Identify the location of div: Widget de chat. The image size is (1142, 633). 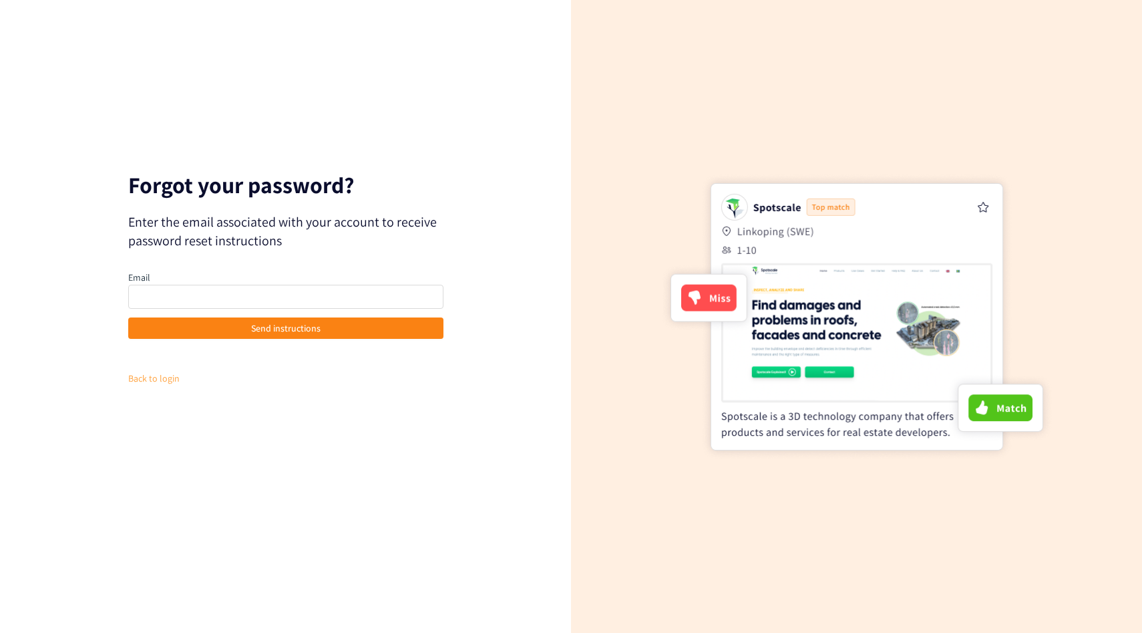
(1109, 601).